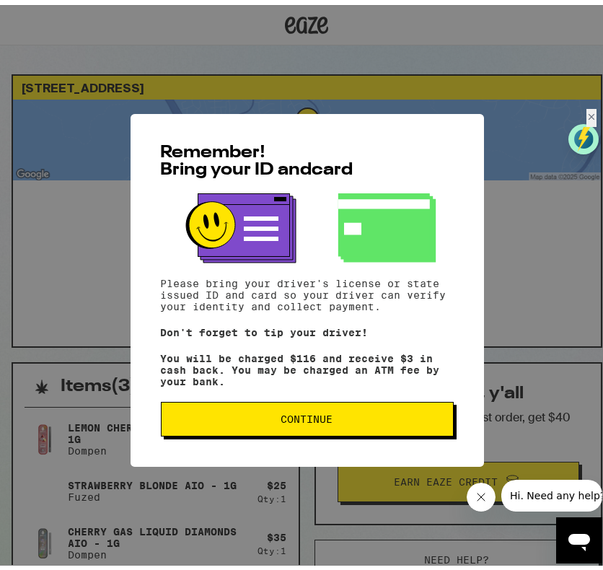  Describe the element at coordinates (257, 156) in the screenshot. I see `span: Remember! Bring your ID and card` at that location.